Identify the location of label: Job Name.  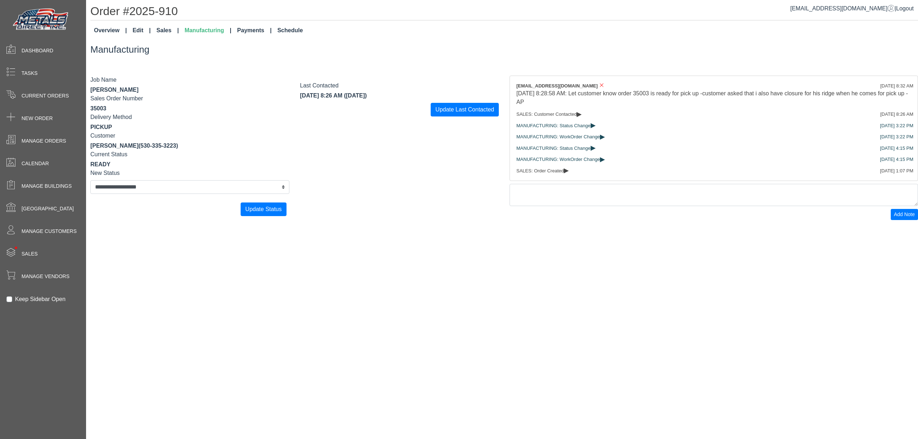
(103, 80).